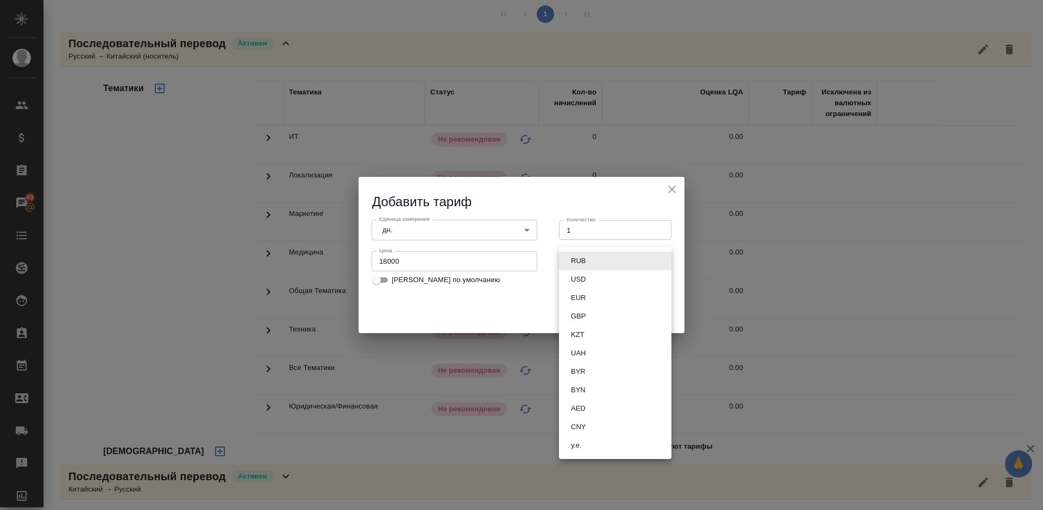 This screenshot has width=1043, height=510. What do you see at coordinates (578, 280) in the screenshot?
I see `button: USD` at bounding box center [578, 280].